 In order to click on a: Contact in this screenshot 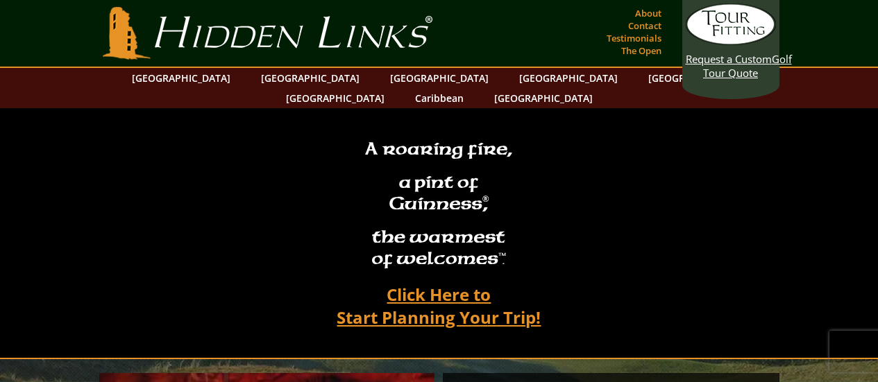, I will do `click(645, 26)`.